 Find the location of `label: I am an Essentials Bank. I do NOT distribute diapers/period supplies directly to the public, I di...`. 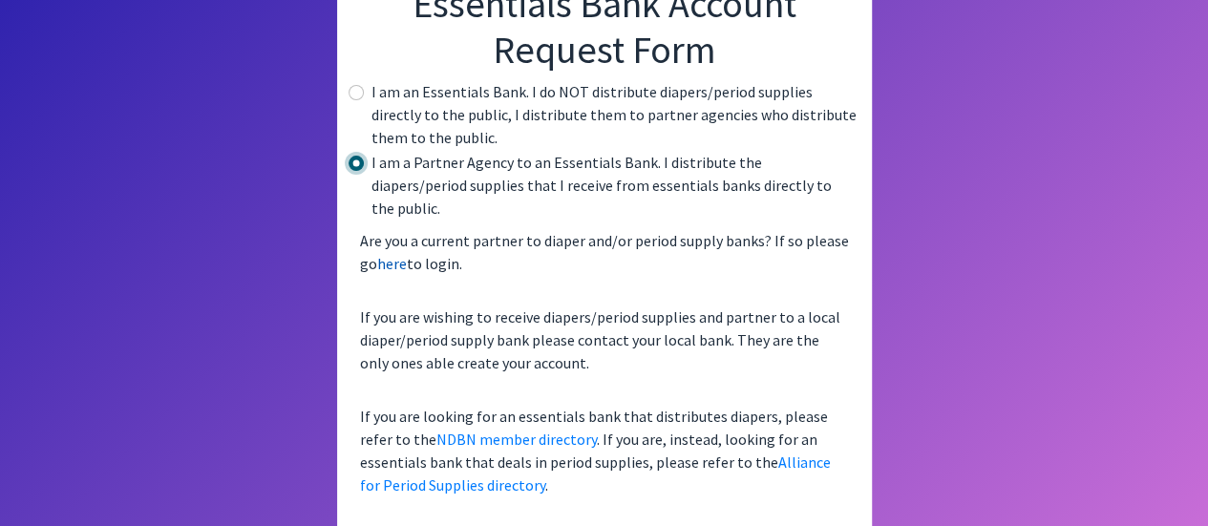

label: I am an Essentials Bank. I do NOT distribute diapers/period supplies directly to the public, I di... is located at coordinates (614, 115).